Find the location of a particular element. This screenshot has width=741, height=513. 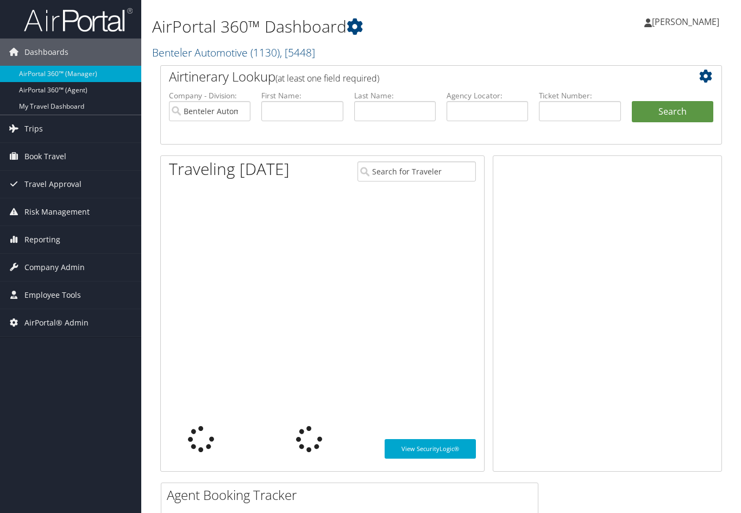

span: Dashboards is located at coordinates (46, 52).